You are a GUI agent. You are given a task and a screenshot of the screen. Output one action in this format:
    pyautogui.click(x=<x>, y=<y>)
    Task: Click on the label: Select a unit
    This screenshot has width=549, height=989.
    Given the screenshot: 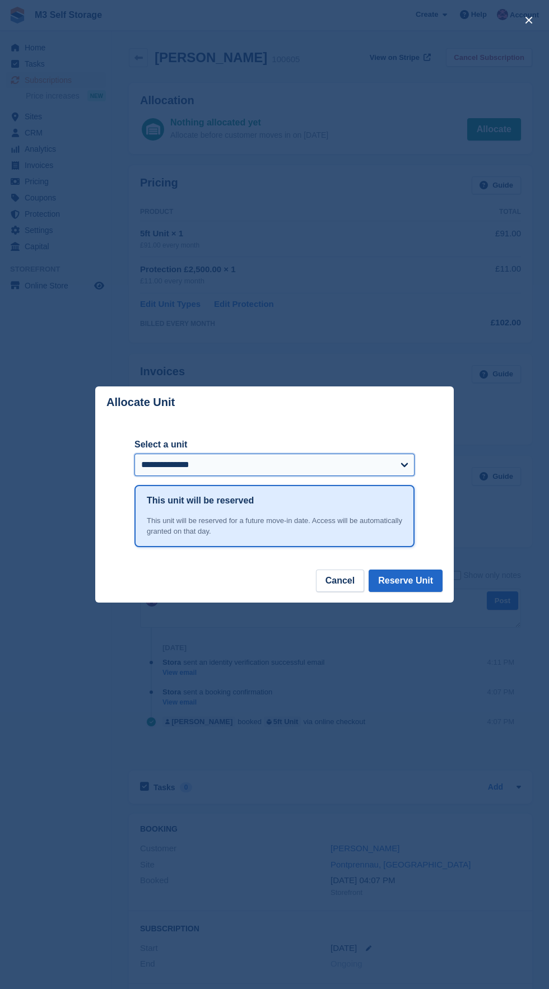 What is the action you would take?
    pyautogui.click(x=274, y=445)
    